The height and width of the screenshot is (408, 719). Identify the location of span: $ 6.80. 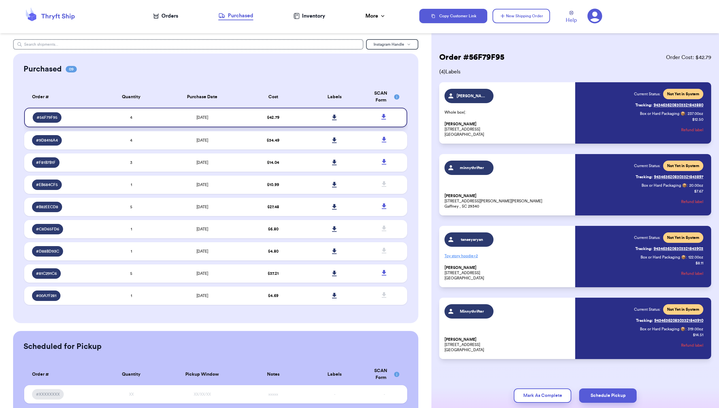
(273, 229).